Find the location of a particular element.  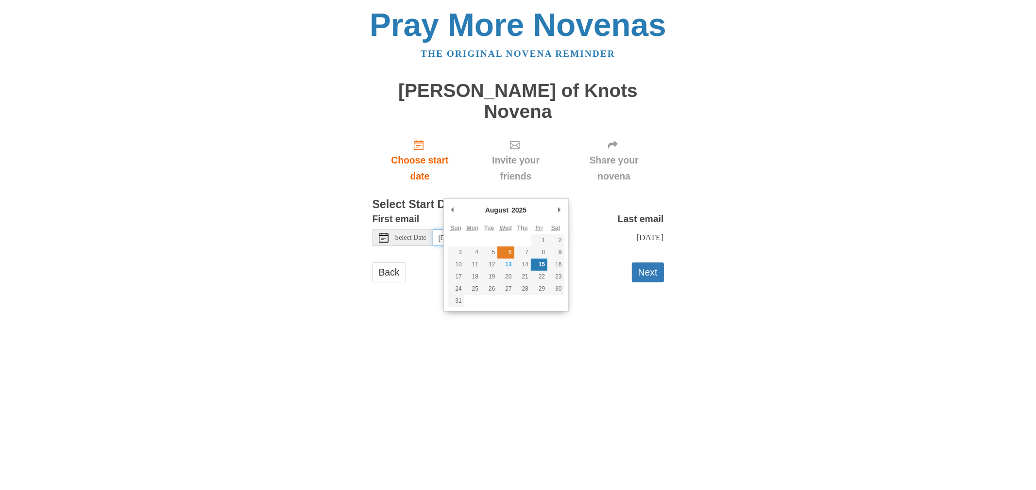

button: 8 is located at coordinates (539, 252).